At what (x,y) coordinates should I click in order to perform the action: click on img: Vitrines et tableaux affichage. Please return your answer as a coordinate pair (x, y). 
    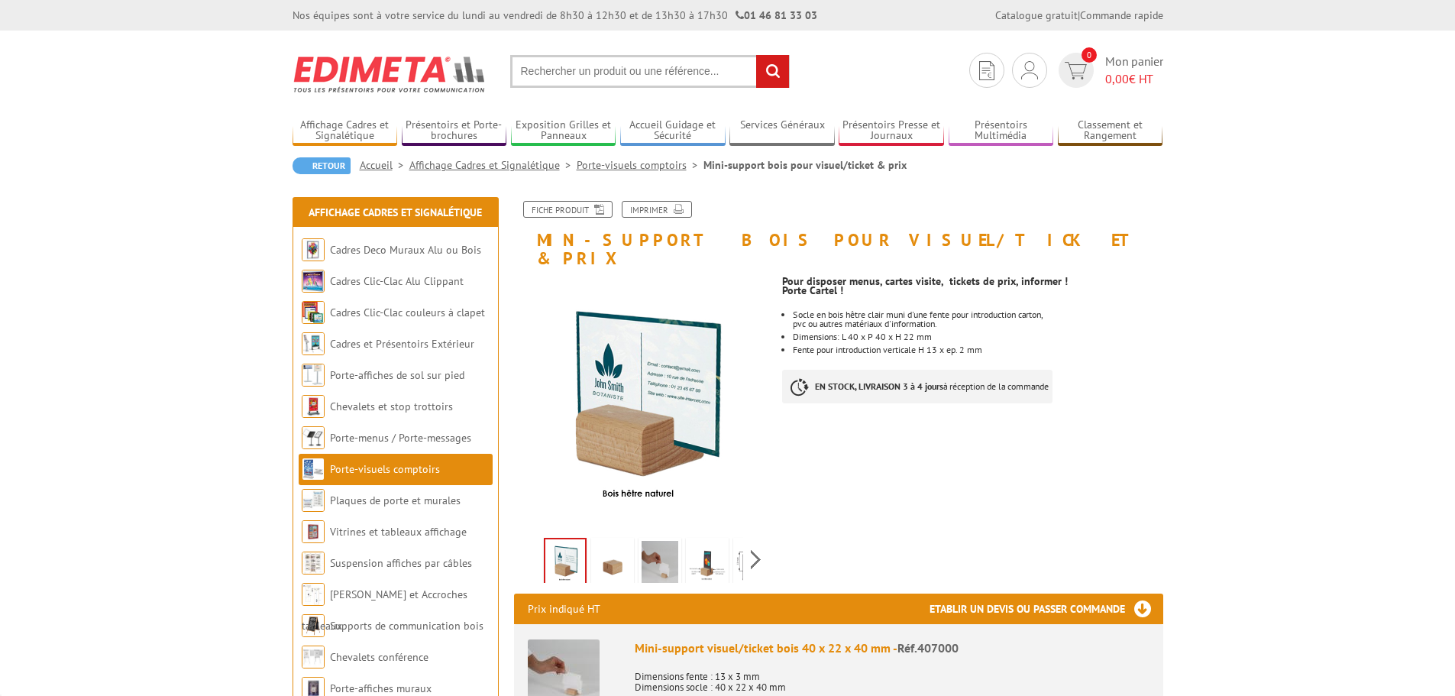
    Looking at the image, I should click on (313, 532).